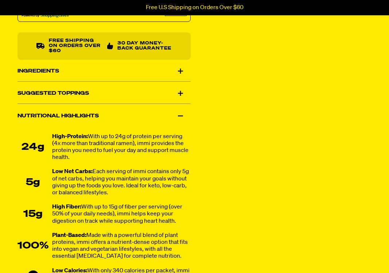 Image resolution: width=389 pixels, height=273 pixels. I want to click on div: 15g, so click(33, 215).